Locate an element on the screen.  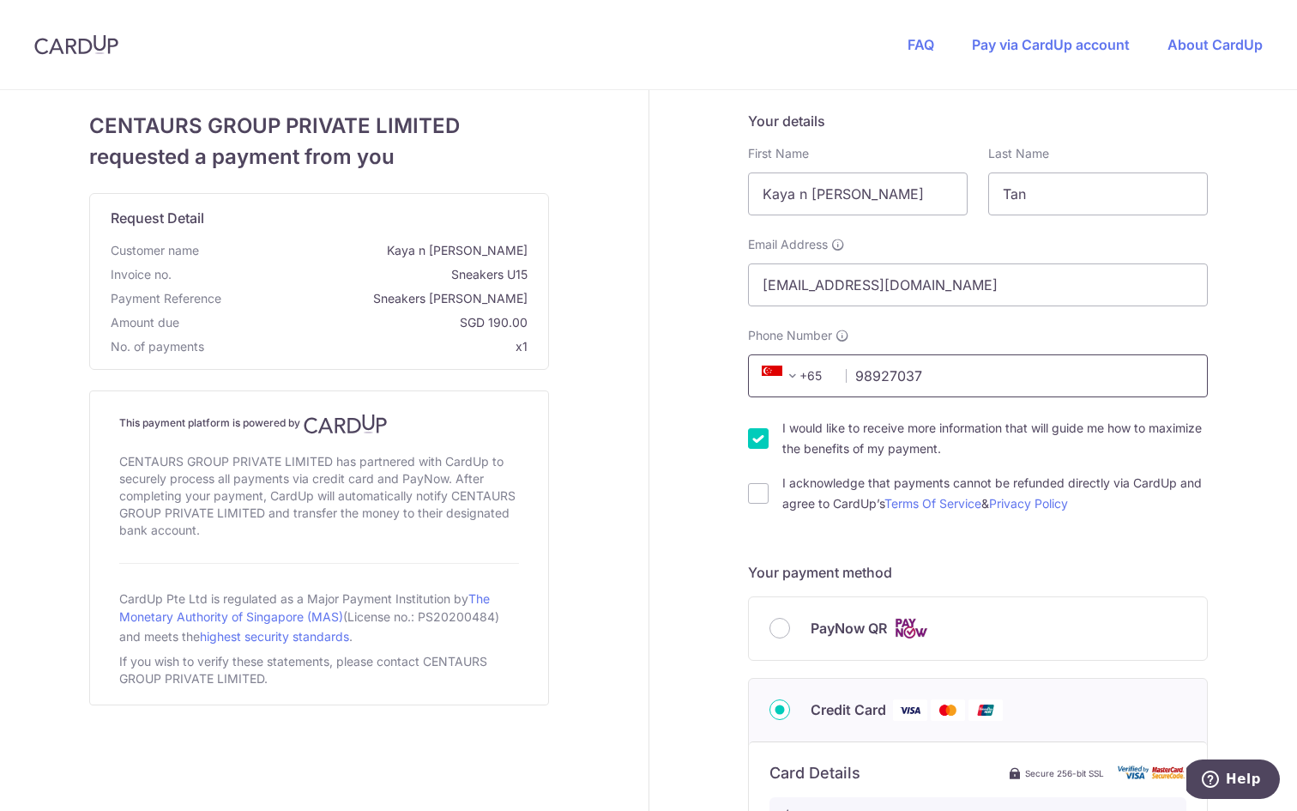
span: SGD 190.00 is located at coordinates (357, 323).